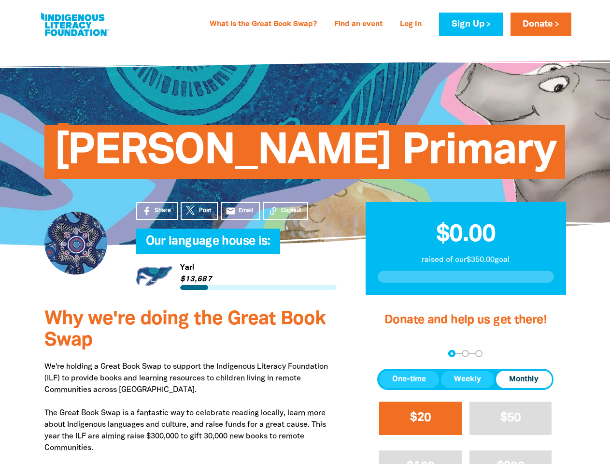  I want to click on a: Find an event, so click(358, 25).